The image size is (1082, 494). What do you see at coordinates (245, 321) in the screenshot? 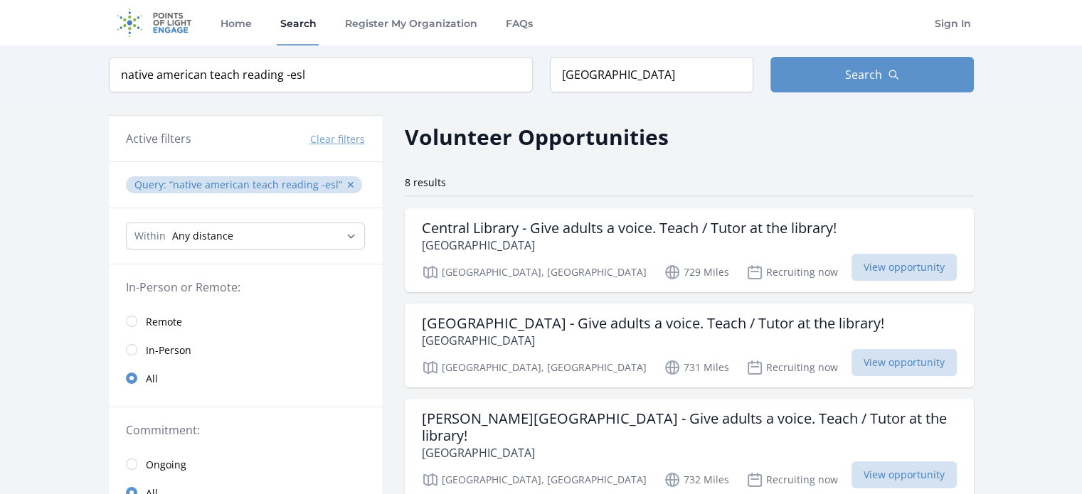
I see `a: Remote` at bounding box center [245, 321].